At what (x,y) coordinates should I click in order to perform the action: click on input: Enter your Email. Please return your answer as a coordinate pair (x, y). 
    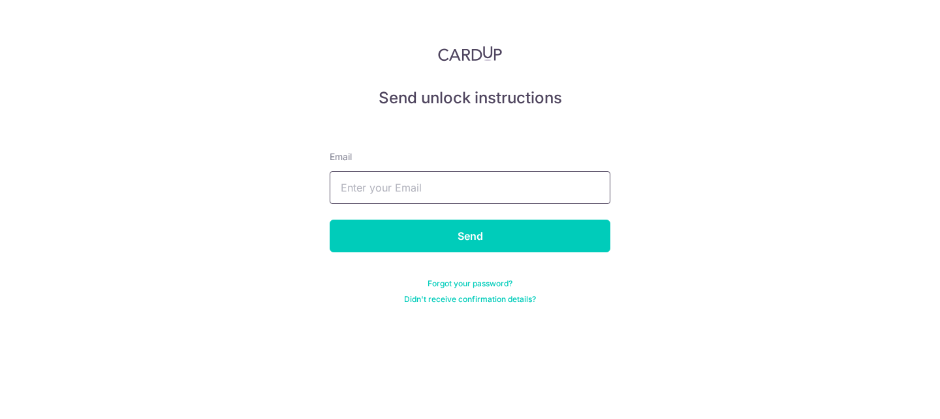
    Looking at the image, I should click on (470, 187).